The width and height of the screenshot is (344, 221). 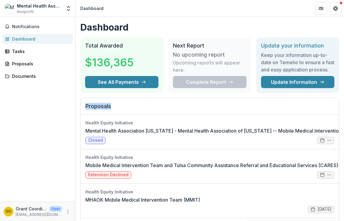 I want to click on p: Grant Coordinator, so click(x=31, y=208).